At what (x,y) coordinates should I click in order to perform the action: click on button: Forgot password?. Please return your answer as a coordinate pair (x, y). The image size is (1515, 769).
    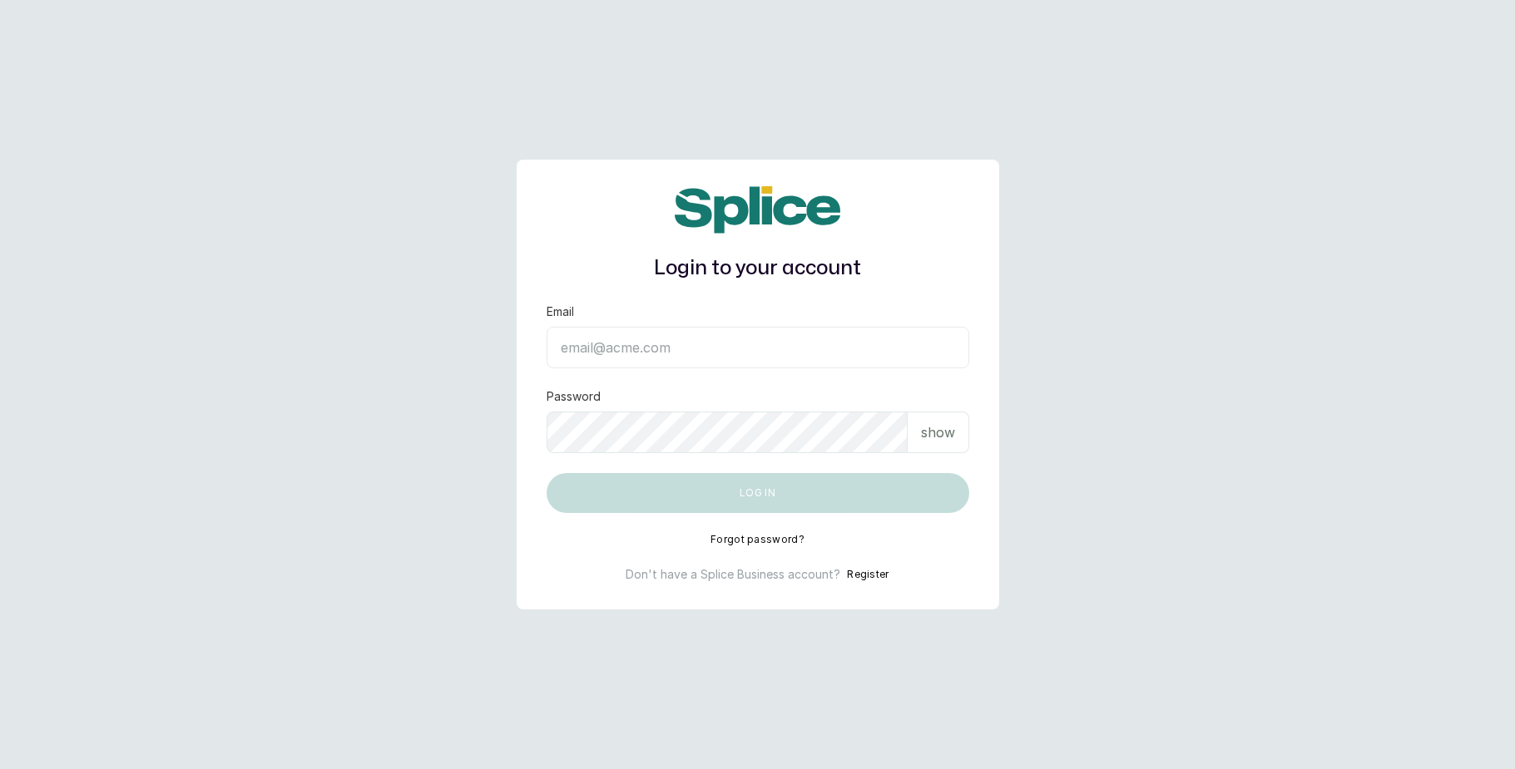
    Looking at the image, I should click on (757, 540).